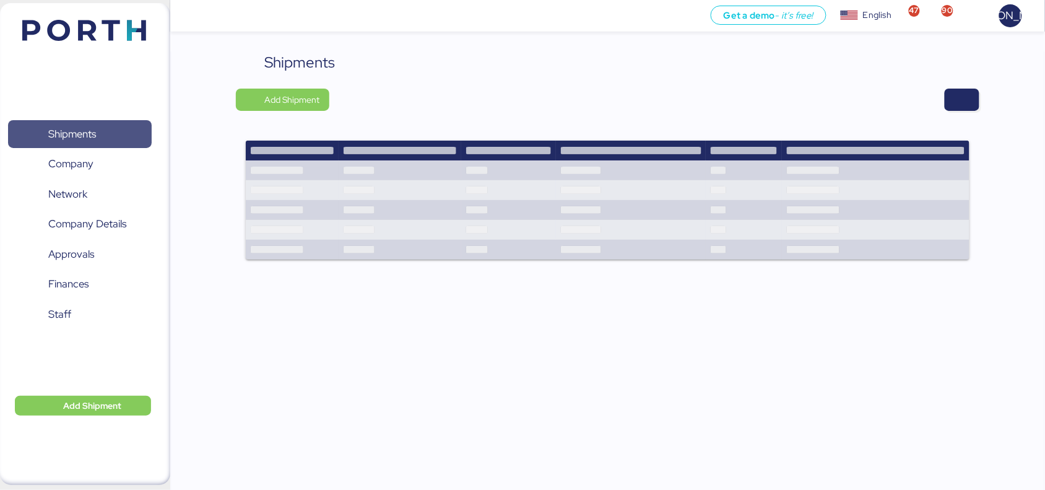 The height and width of the screenshot is (490, 1045). I want to click on span: Approvals, so click(71, 254).